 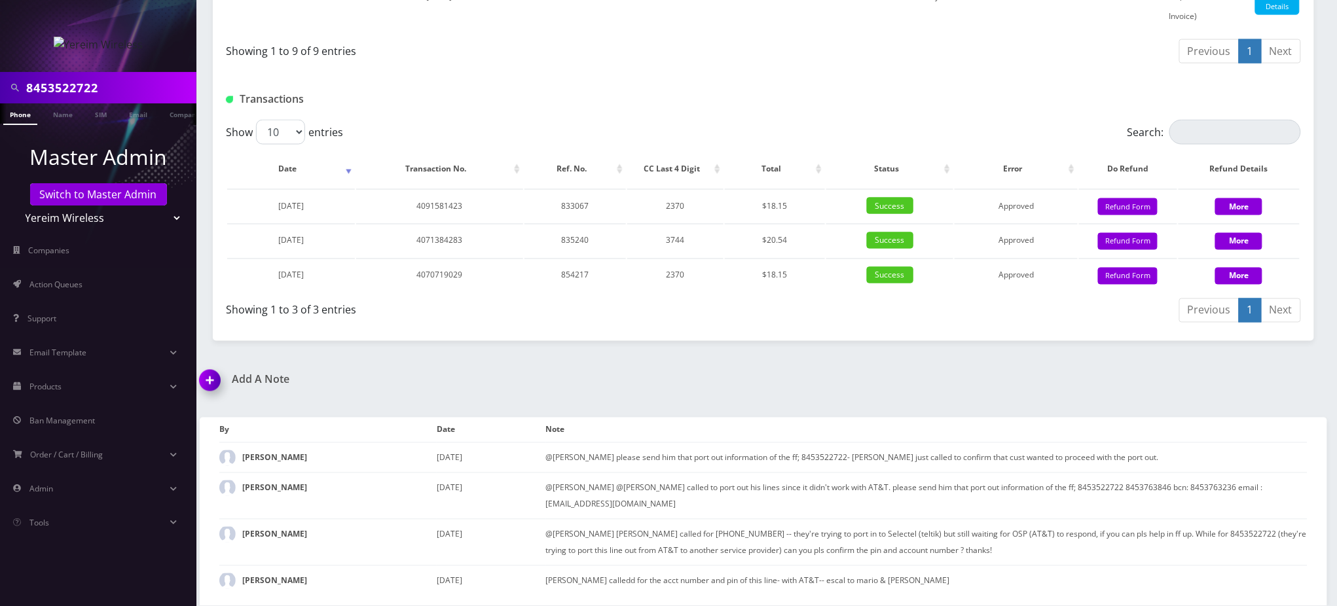 What do you see at coordinates (42, 318) in the screenshot?
I see `span: Support` at bounding box center [42, 318].